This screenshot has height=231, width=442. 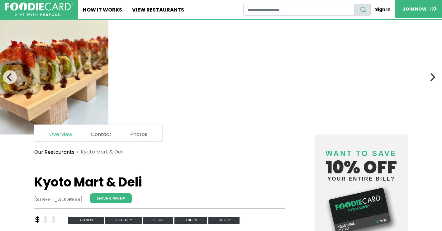 What do you see at coordinates (10, 77) in the screenshot?
I see `button: Previous` at bounding box center [10, 77].